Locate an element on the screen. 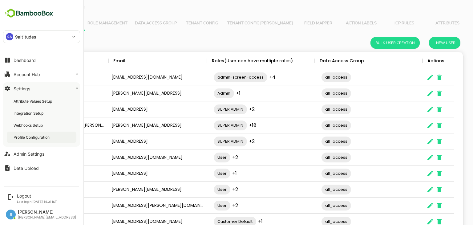 This screenshot has width=473, height=225. div: Anjali is located at coordinates (48, 173).